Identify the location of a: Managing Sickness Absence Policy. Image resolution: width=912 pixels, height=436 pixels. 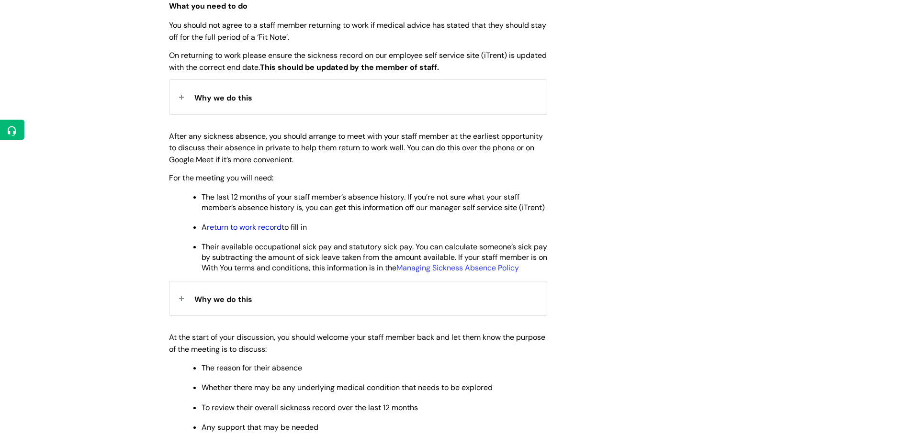
(458, 268).